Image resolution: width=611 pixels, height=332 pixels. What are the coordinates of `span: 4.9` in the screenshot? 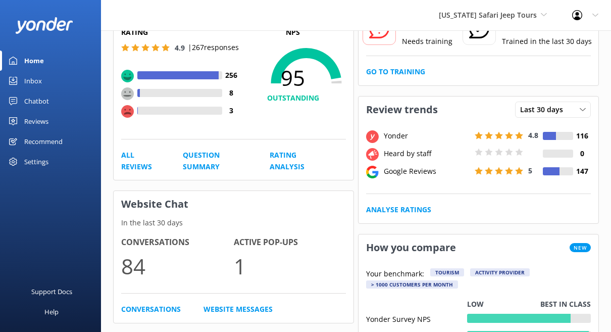 It's located at (180, 47).